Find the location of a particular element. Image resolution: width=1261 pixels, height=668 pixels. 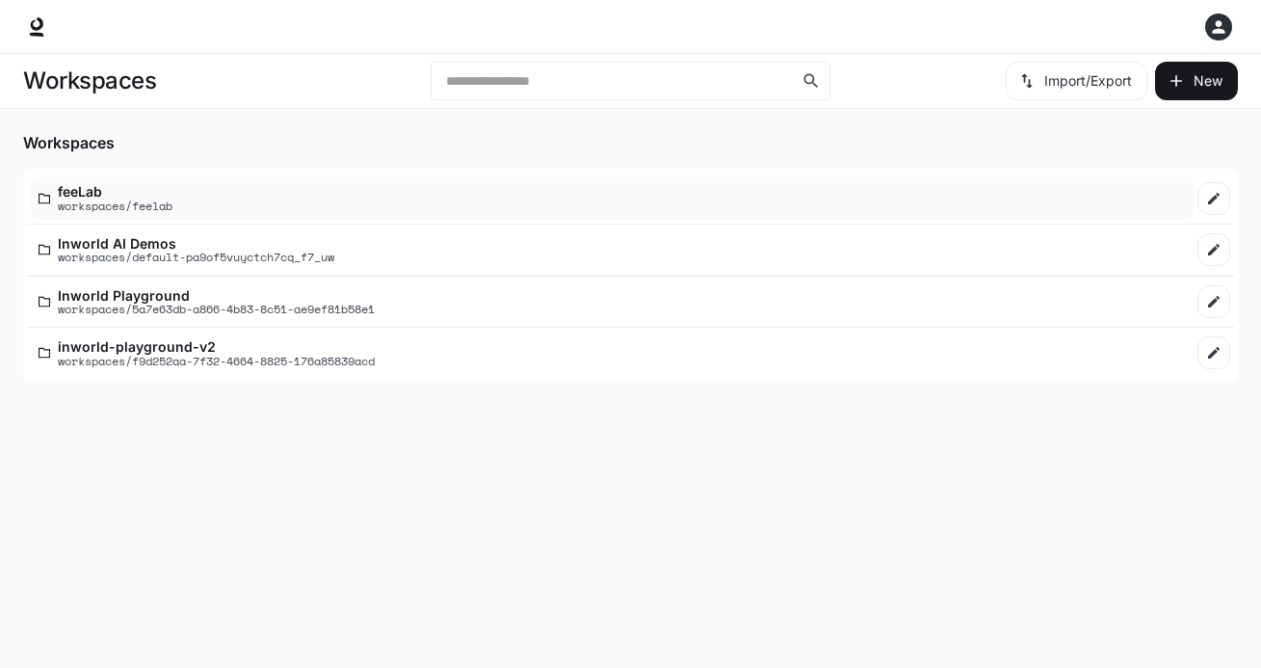

p: Inworld Playground is located at coordinates (216, 295).